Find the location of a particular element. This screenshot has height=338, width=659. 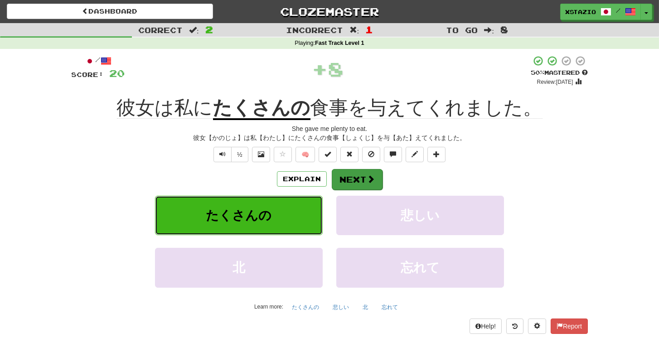

span: 忘れて is located at coordinates (420, 267).